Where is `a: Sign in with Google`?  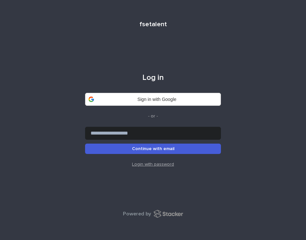 a: Sign in with Google is located at coordinates (153, 99).